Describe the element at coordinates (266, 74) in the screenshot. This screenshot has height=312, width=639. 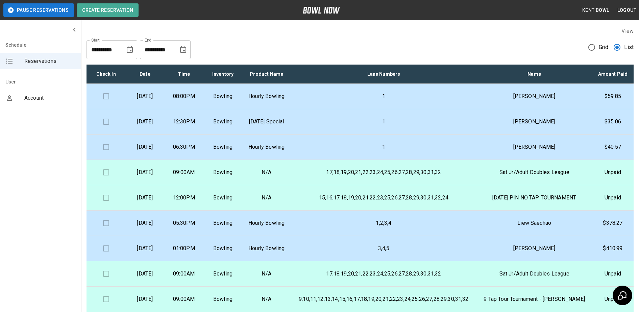
I see `th: Product Name` at that location.